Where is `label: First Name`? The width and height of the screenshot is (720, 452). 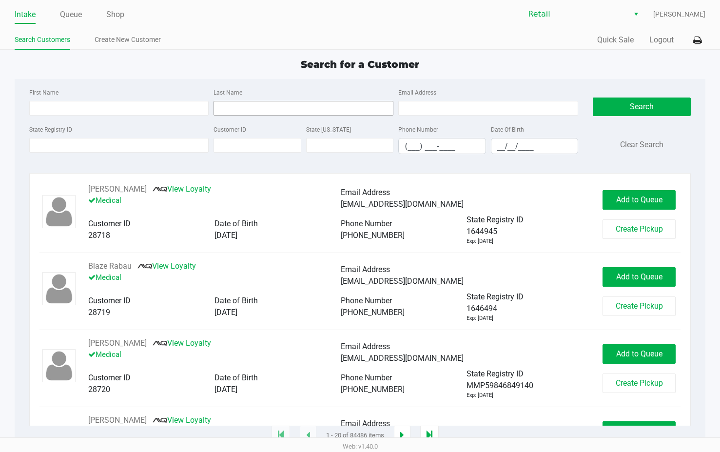 label: First Name is located at coordinates (44, 93).